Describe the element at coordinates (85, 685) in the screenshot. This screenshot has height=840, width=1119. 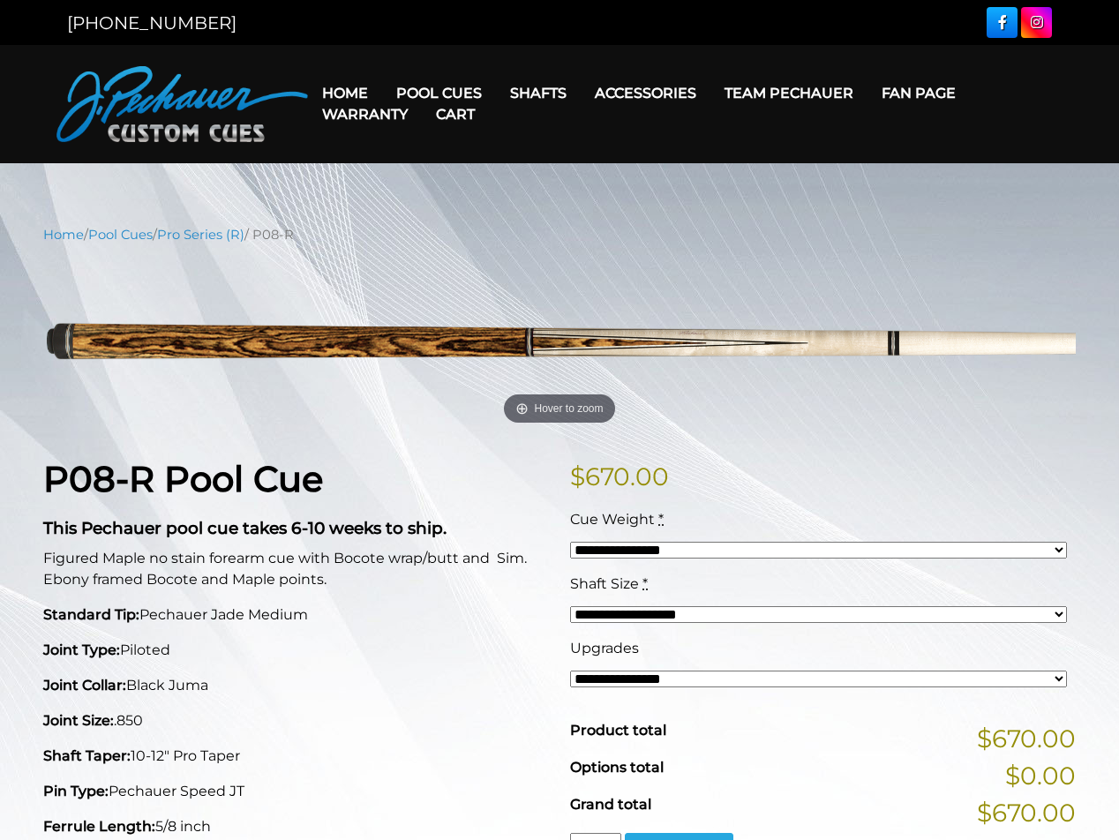
I see `strong: Joint Collar:` at that location.